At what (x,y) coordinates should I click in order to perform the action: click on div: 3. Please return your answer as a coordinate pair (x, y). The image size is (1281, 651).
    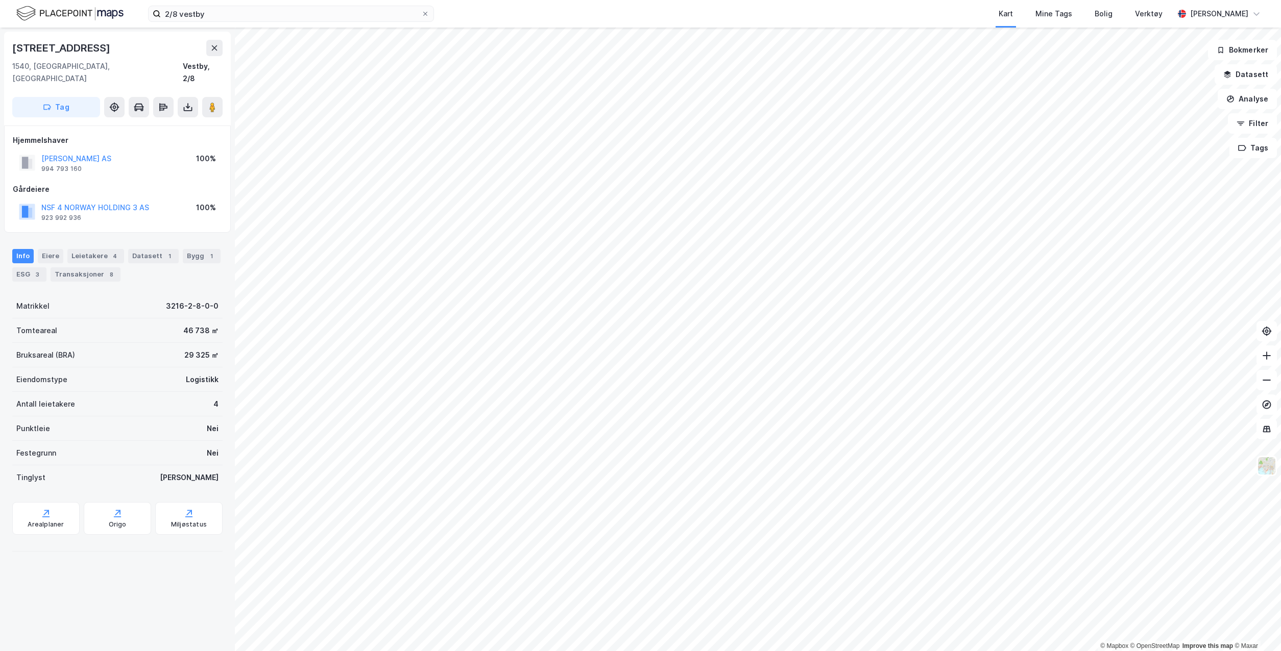
    Looking at the image, I should click on (37, 275).